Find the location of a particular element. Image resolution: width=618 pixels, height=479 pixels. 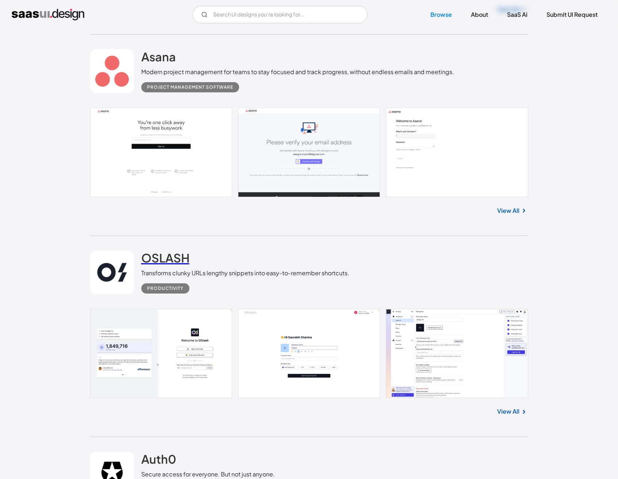

div: Transforms clunky URLs lengthy snippets into easy-to-remember shortcuts. is located at coordinates (245, 273).